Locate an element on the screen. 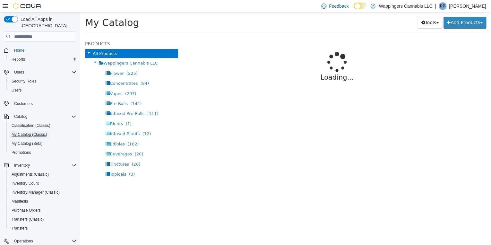  a: Transfers (Classic) is located at coordinates (28, 219).